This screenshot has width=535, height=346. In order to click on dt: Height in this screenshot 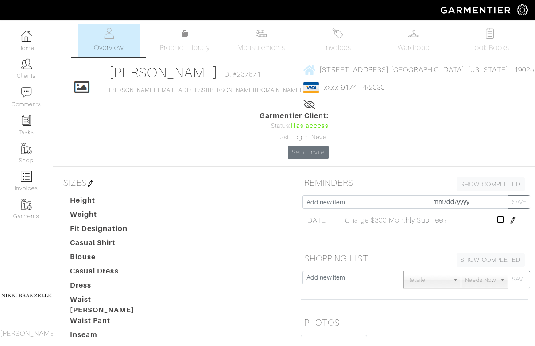, I will do `click(111, 202)`.